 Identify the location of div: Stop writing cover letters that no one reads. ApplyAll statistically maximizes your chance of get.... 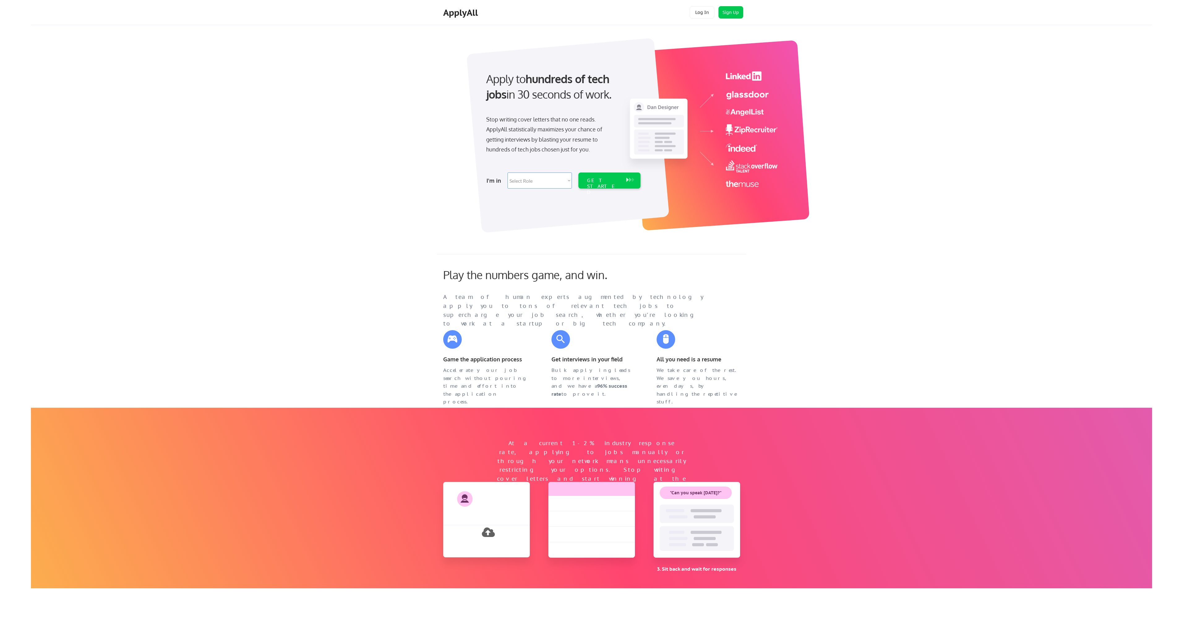
(550, 135).